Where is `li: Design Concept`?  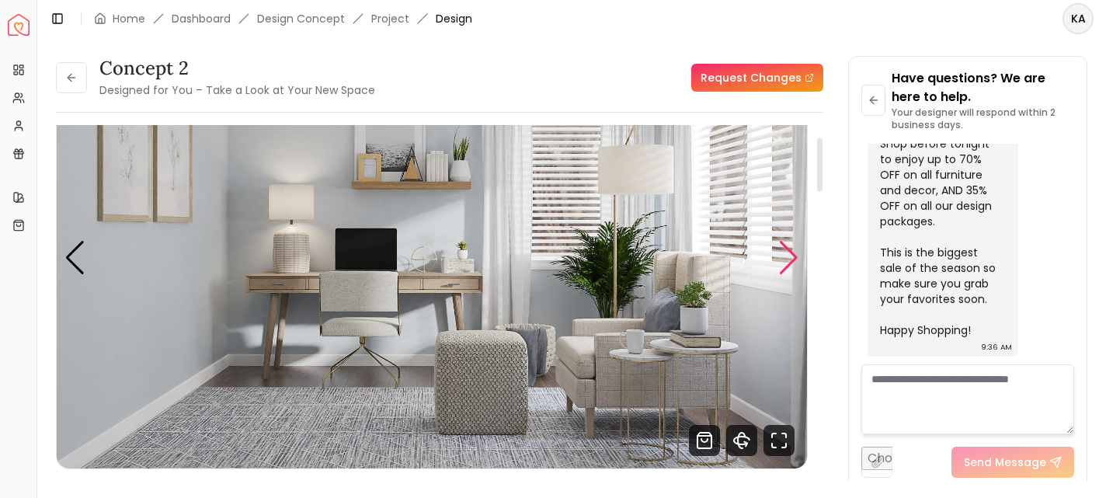
li: Design Concept is located at coordinates (301, 19).